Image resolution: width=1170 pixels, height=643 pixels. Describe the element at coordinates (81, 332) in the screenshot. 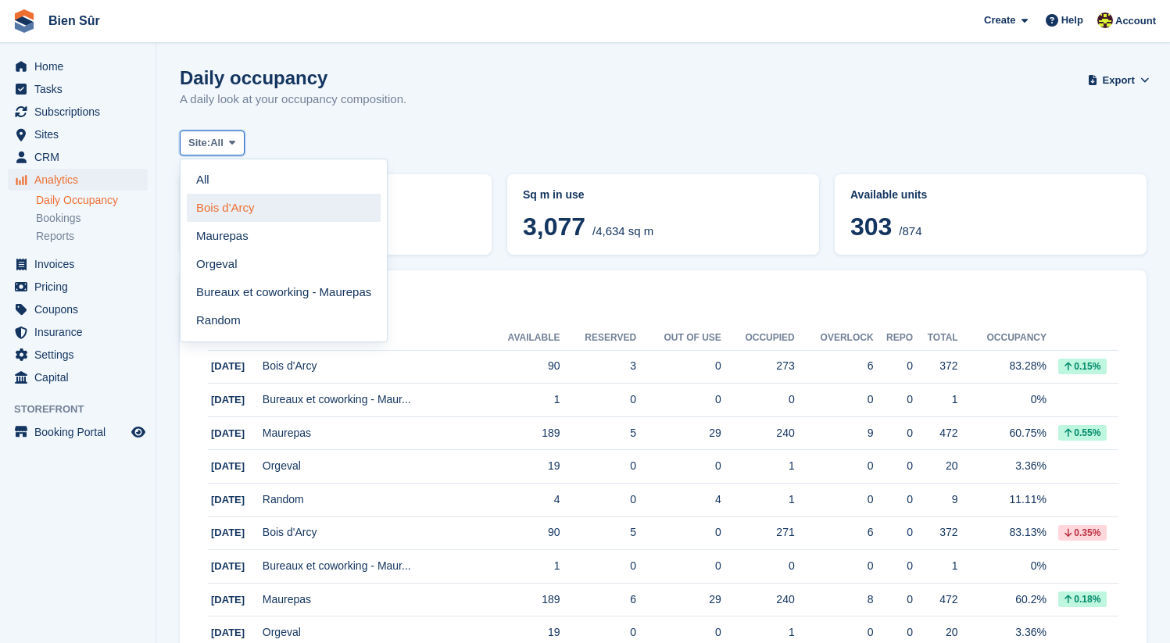

I see `span: Insurance` at that location.